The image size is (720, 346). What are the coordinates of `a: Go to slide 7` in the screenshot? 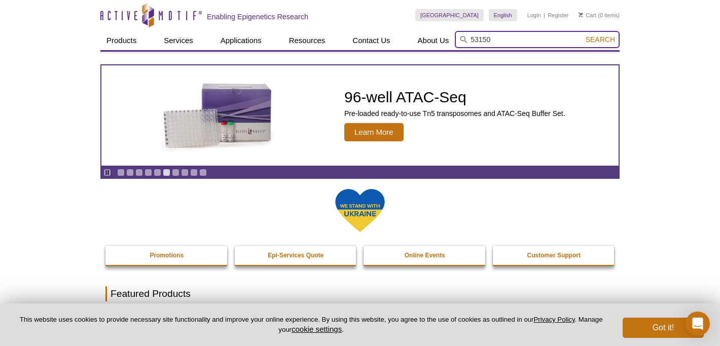 It's located at (175, 172).